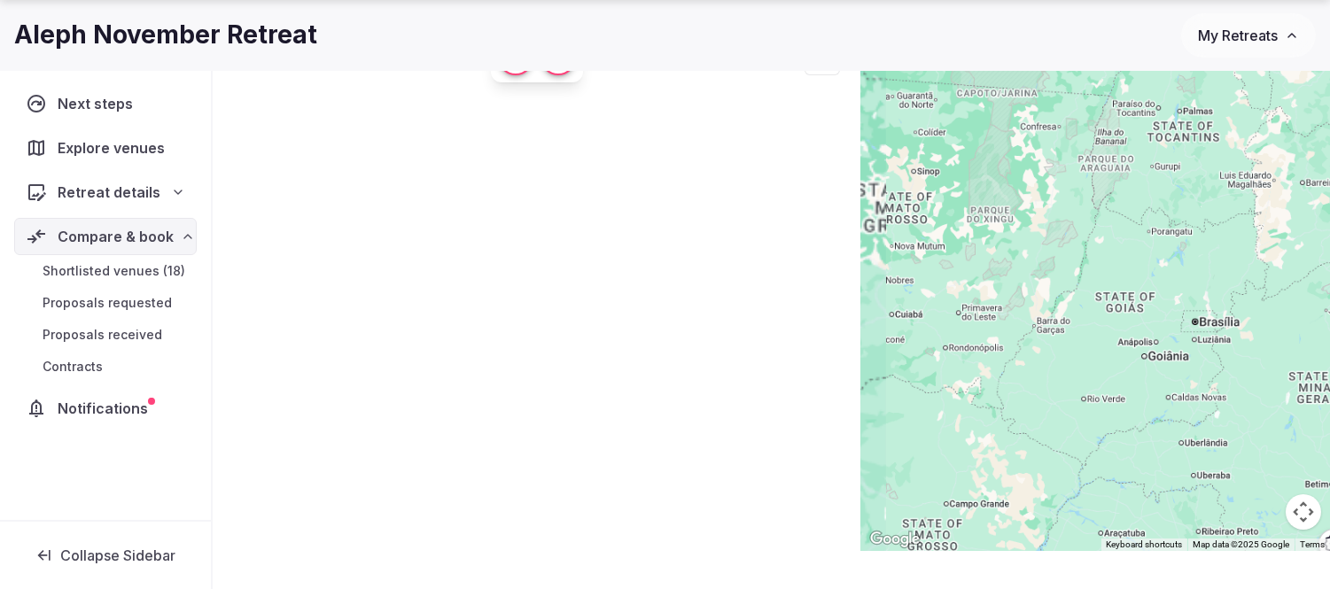  What do you see at coordinates (102, 335) in the screenshot?
I see `span: Proposals received` at bounding box center [102, 335].